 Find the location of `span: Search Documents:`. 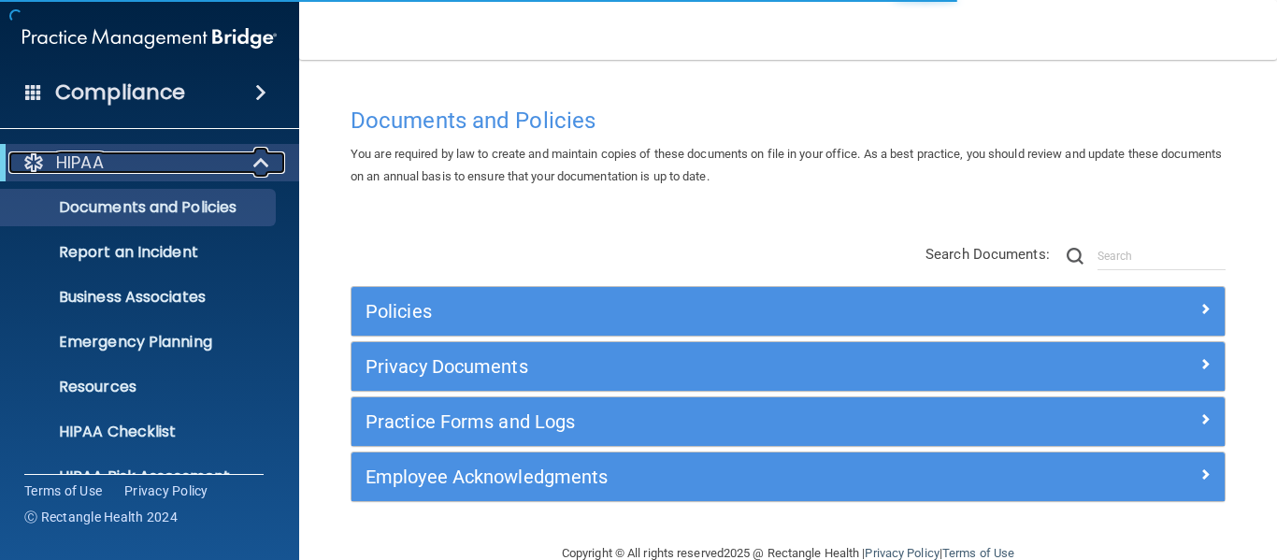

span: Search Documents: is located at coordinates (987, 254).